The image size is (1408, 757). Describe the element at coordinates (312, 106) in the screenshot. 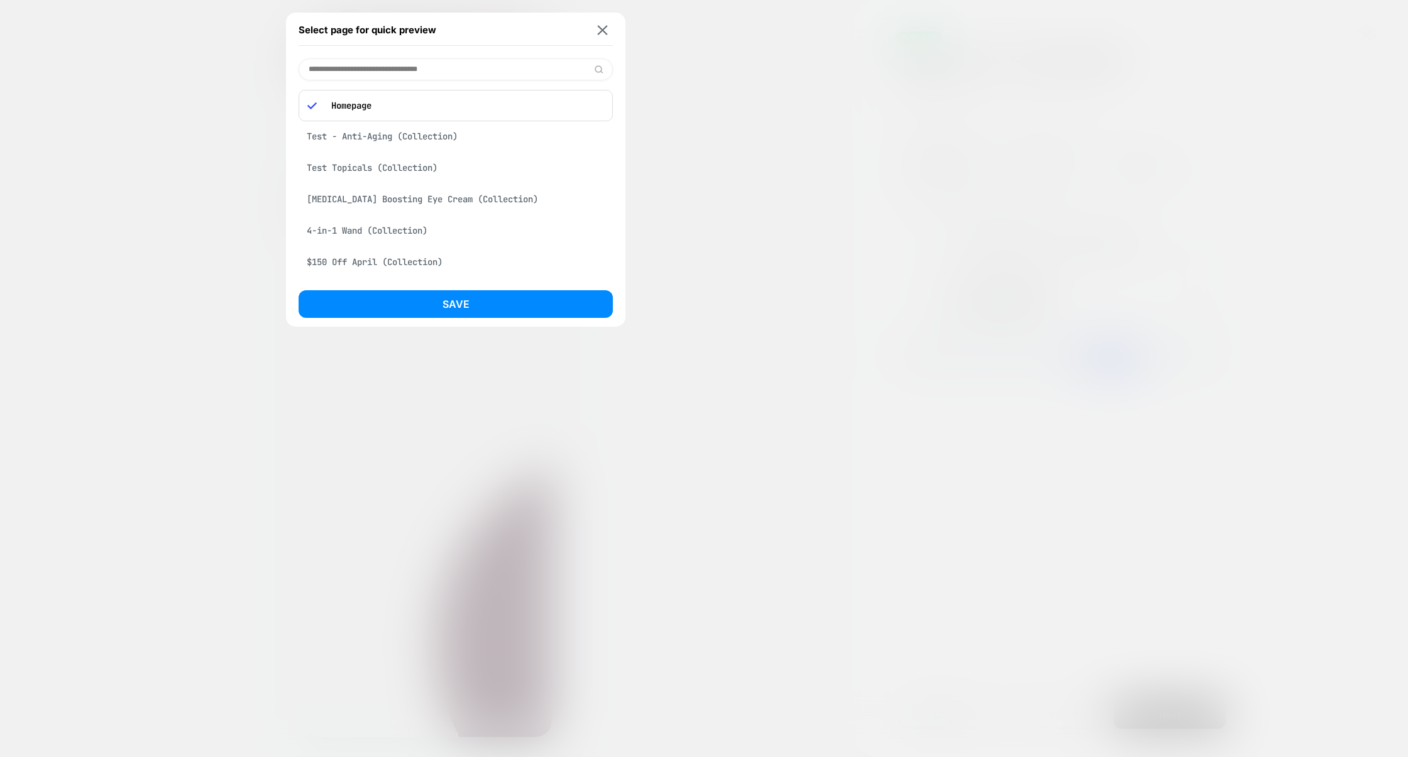

I see `img: blue checkmark` at that location.